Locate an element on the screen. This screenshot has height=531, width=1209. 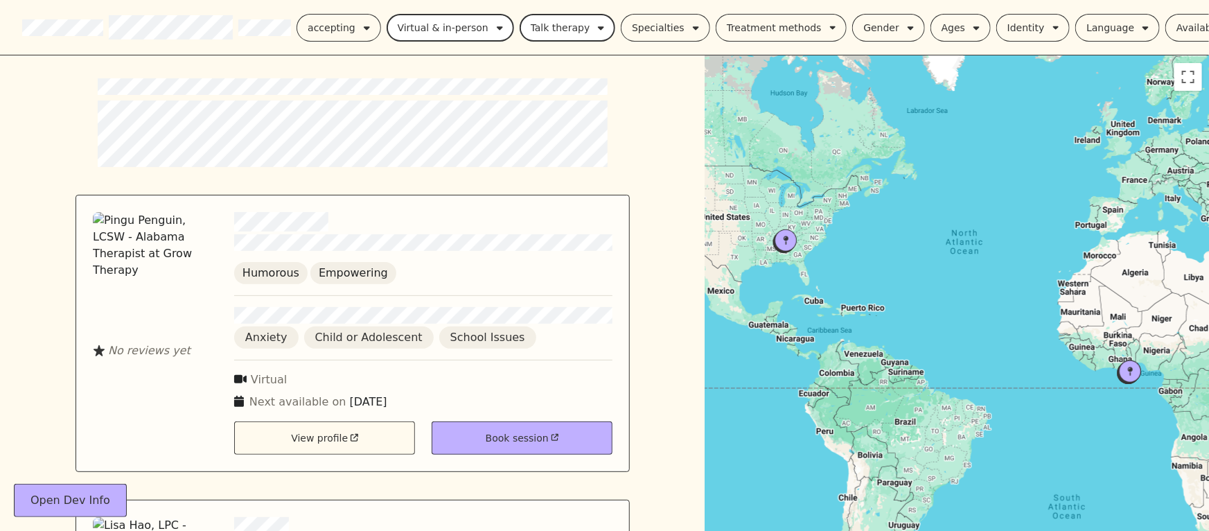
button: Language is located at coordinates (1117, 28).